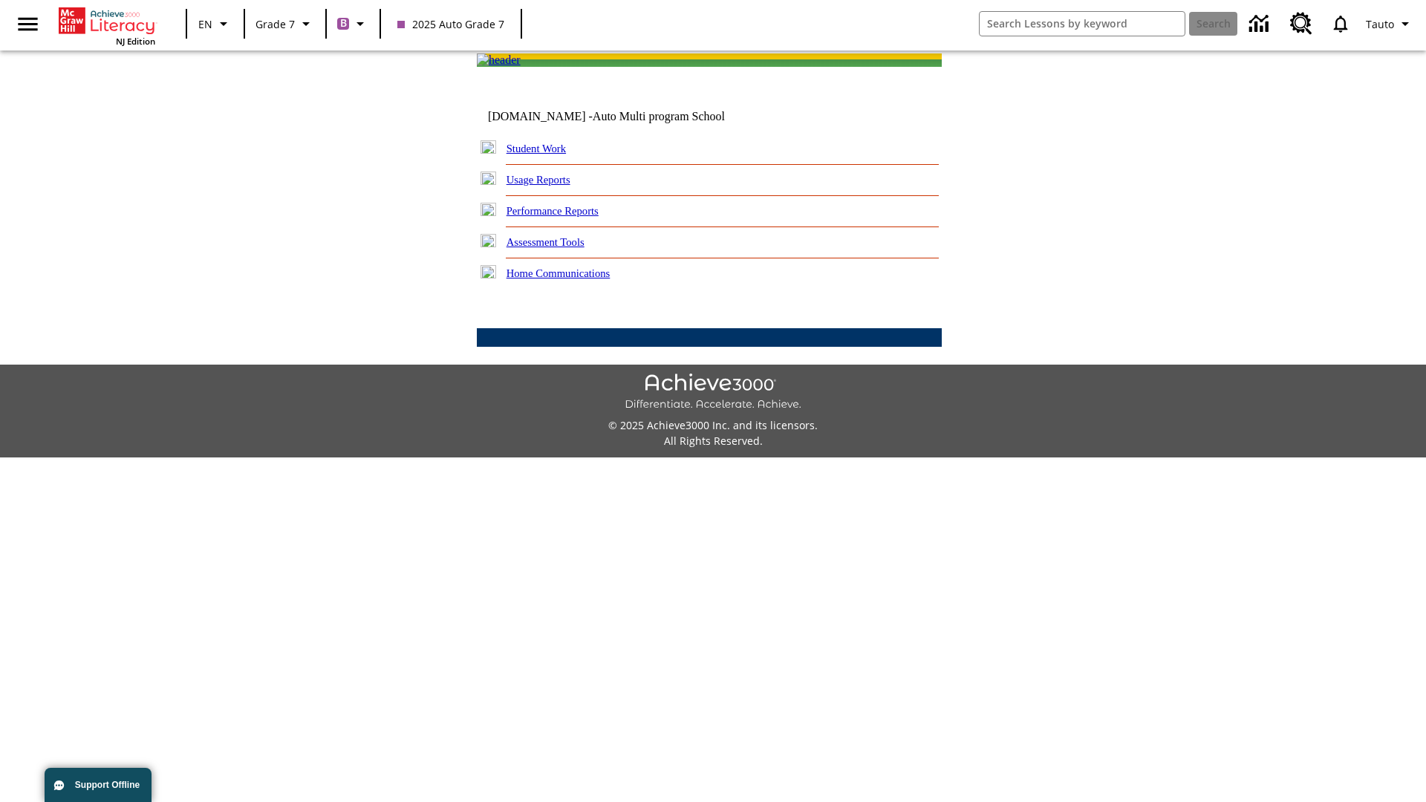 The height and width of the screenshot is (802, 1426). What do you see at coordinates (98, 785) in the screenshot?
I see `button: Support Offline` at bounding box center [98, 785].